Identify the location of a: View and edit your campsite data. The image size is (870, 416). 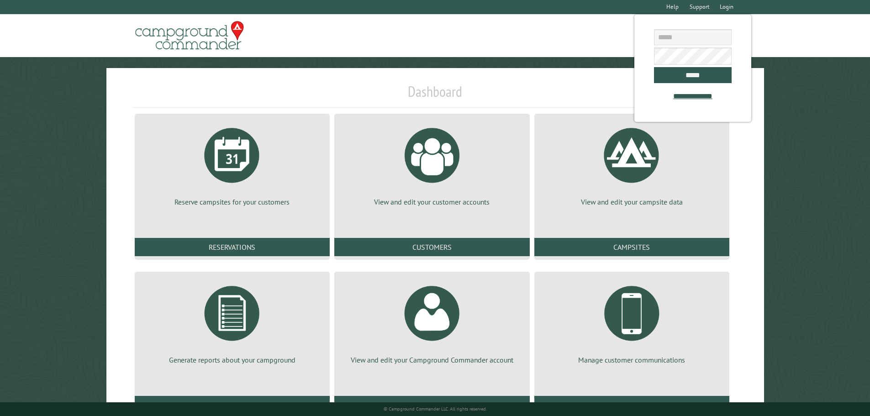
(632, 164).